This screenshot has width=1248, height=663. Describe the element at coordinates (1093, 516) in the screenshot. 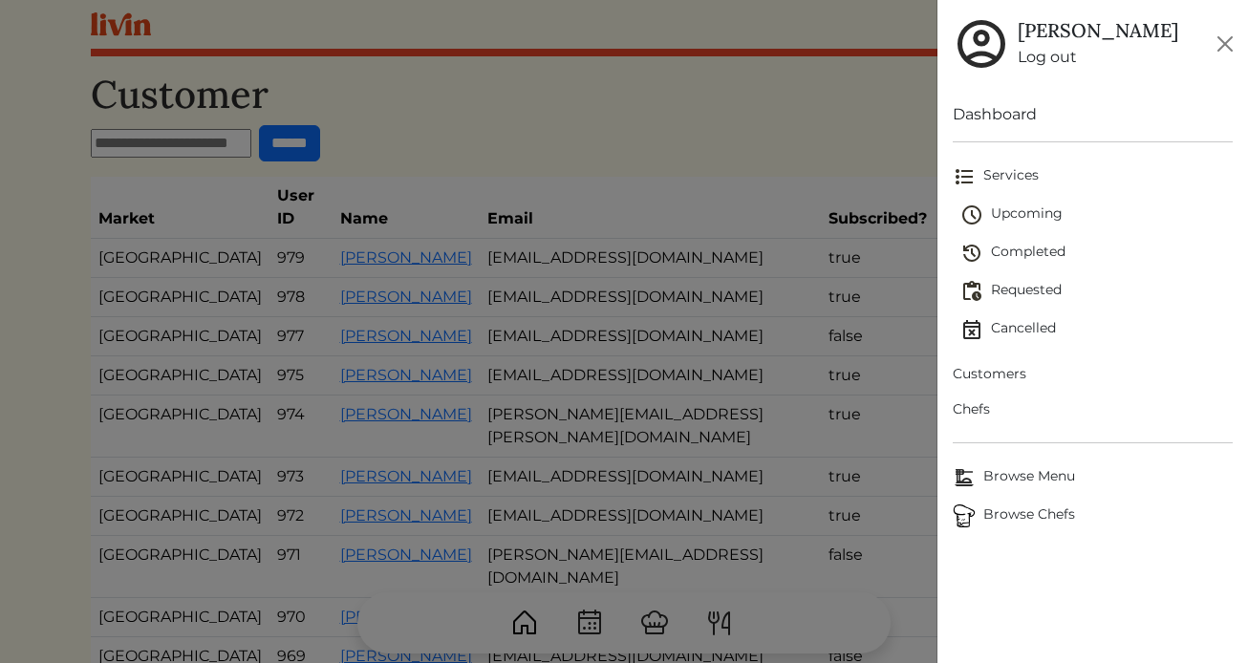

I see `span: Browse Chefs` at that location.